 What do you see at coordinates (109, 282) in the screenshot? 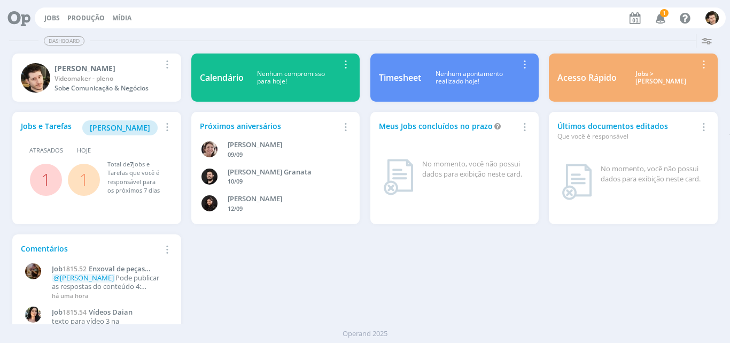
I see `p: Pode publicar as respostas do conteúdo 4:` at bounding box center [109, 282].